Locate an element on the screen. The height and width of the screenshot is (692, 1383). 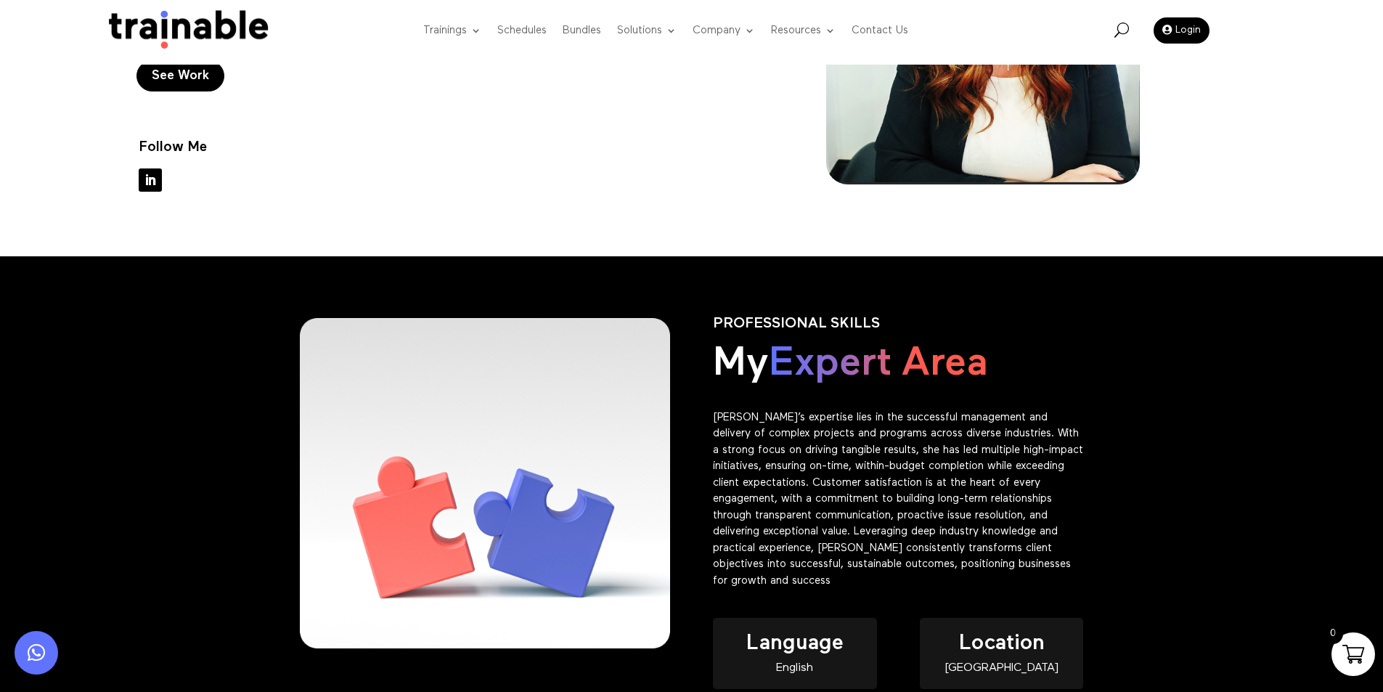
a: Follow on LinkedIn is located at coordinates (150, 180).